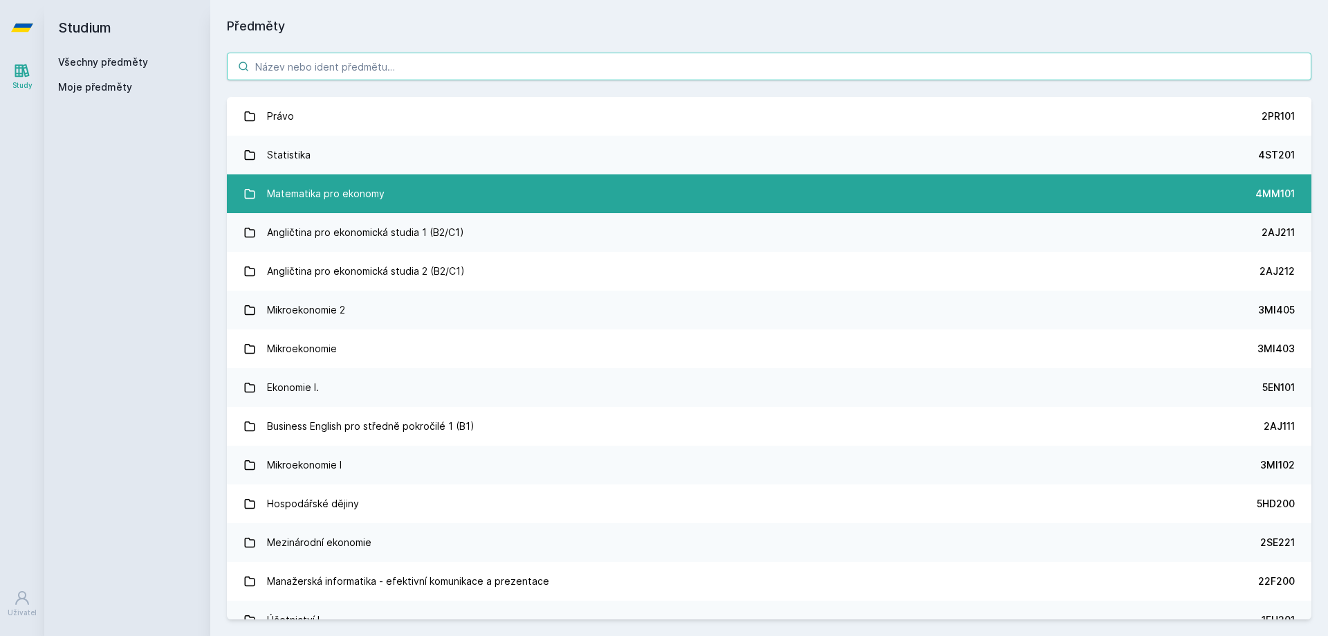 This screenshot has height=636, width=1328. What do you see at coordinates (306, 310) in the screenshot?
I see `div: Mikroekonomie 2` at bounding box center [306, 310].